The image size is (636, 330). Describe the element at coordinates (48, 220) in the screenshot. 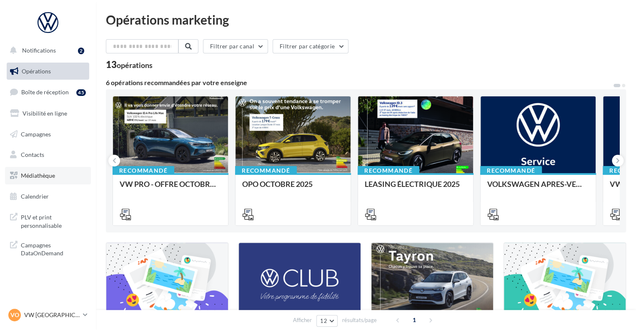

I see `a: PLV et print personnalisable` at that location.